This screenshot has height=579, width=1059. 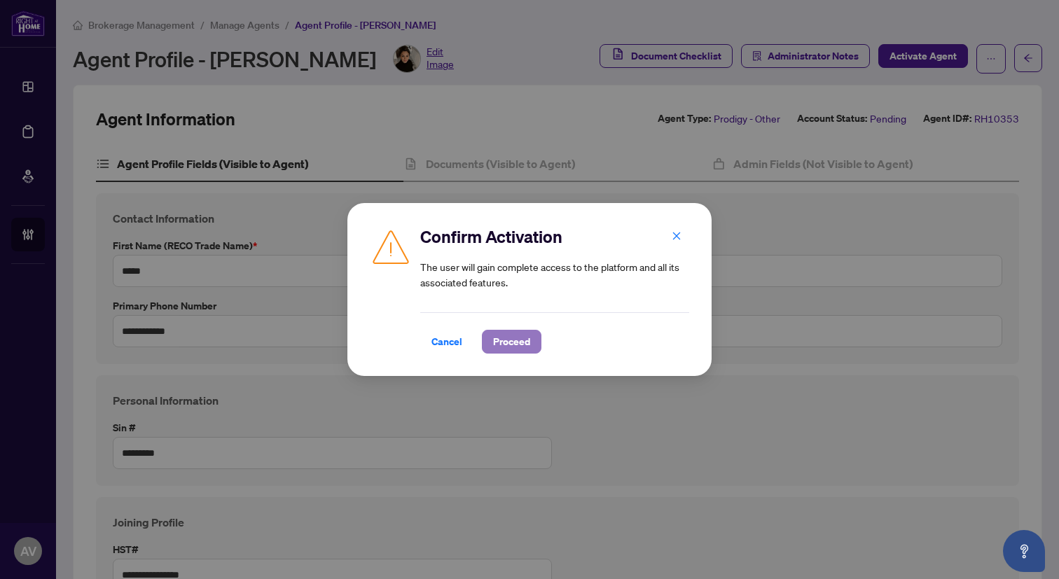 What do you see at coordinates (555, 275) in the screenshot?
I see `article: The user will gain complete access to the platform and all its associated features.` at bounding box center [555, 275].